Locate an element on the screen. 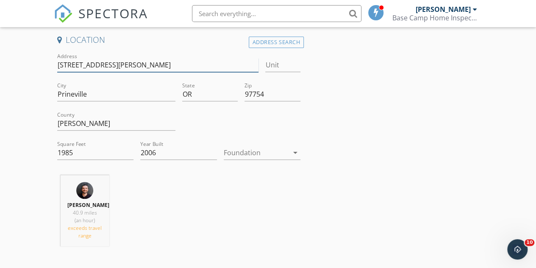 This screenshot has width=536, height=268. img: The Best Home Inspection Software - Spectora is located at coordinates (63, 14).